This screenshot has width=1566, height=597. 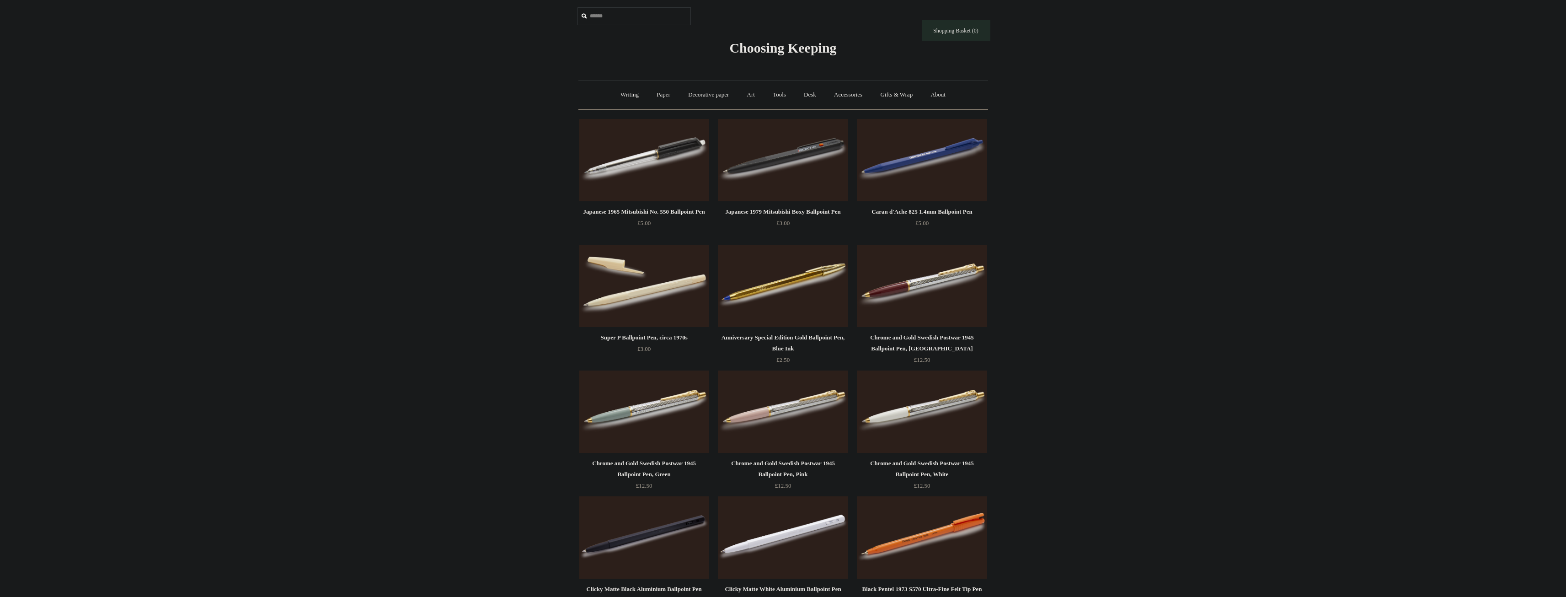 I want to click on img: Chrome and Gold Swedish Postwar 1945 Ballpoint Pen, Burgundy, so click(x=922, y=286).